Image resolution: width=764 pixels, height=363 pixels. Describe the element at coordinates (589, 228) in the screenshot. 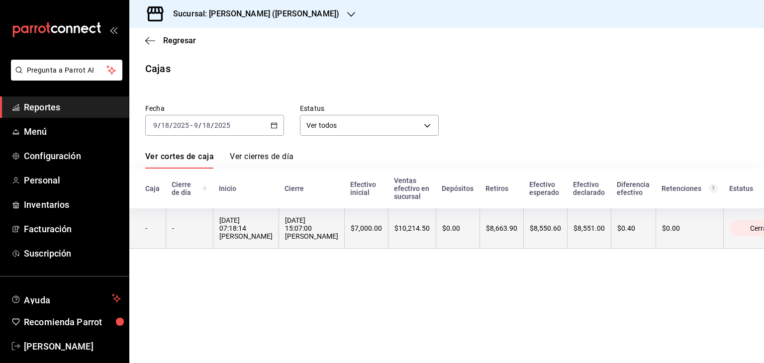

I see `div: $8,551.00` at that location.